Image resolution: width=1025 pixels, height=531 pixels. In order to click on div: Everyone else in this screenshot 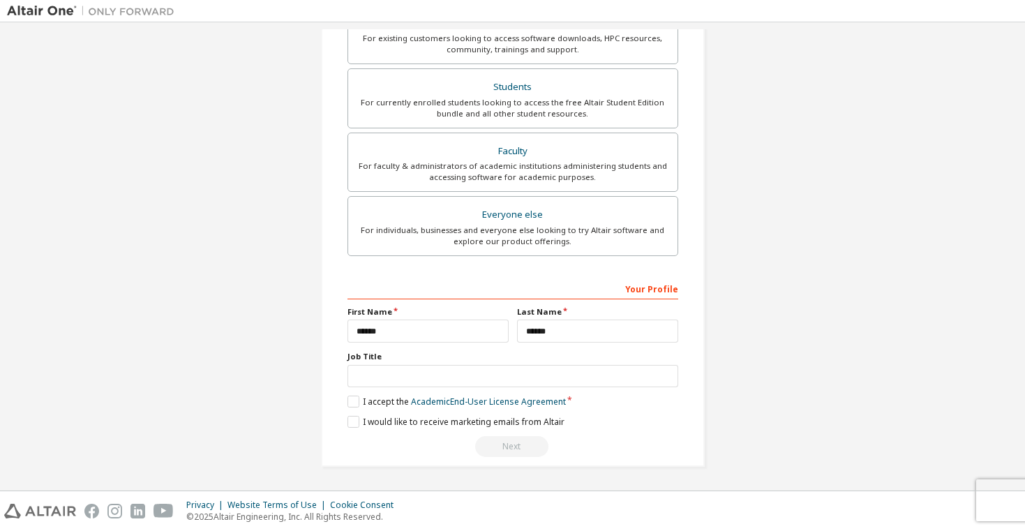, I will do `click(513, 215)`.